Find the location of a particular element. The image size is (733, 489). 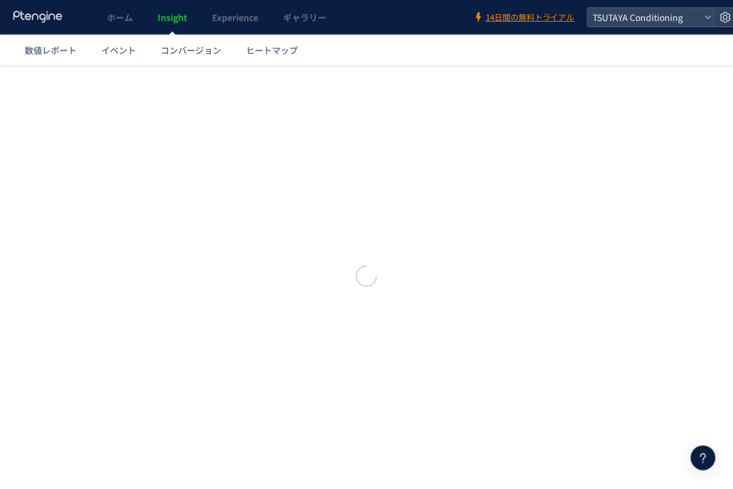

span: 14日間の無料トライアル is located at coordinates (530, 17).